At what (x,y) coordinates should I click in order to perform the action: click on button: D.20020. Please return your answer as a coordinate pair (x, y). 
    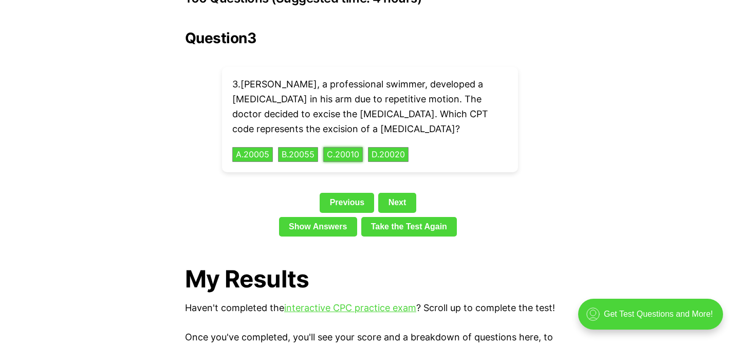
    Looking at the image, I should click on (388, 155).